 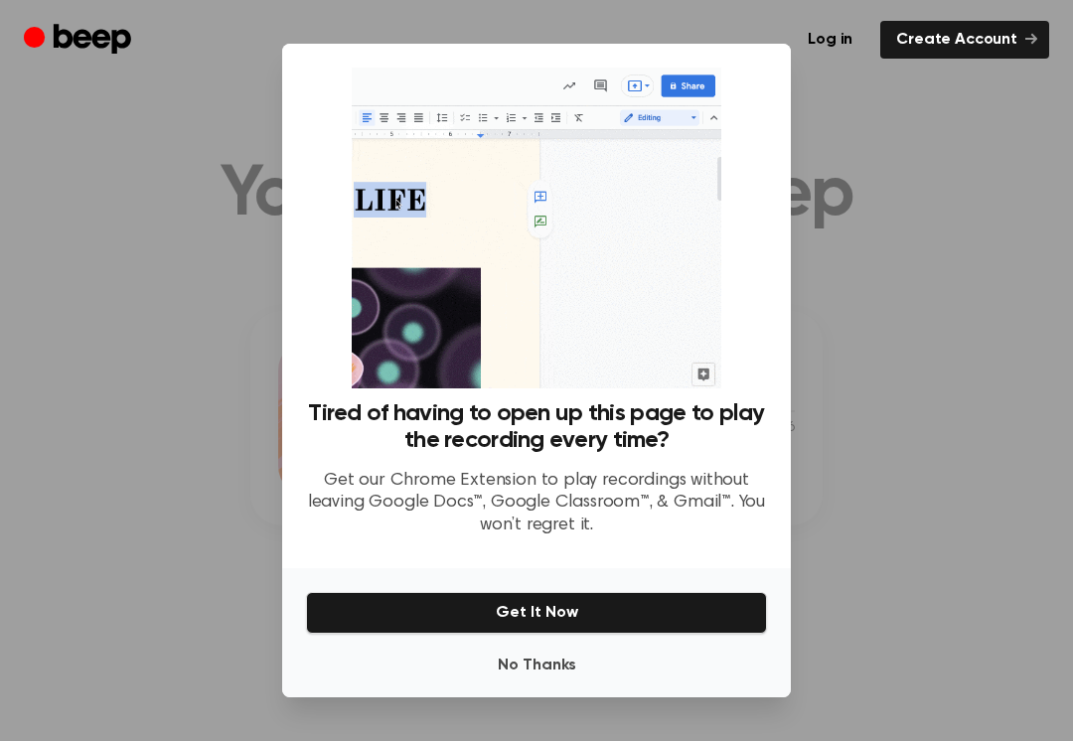 I want to click on h3: Tired of having to open up this page to play the recording every time?, so click(x=536, y=427).